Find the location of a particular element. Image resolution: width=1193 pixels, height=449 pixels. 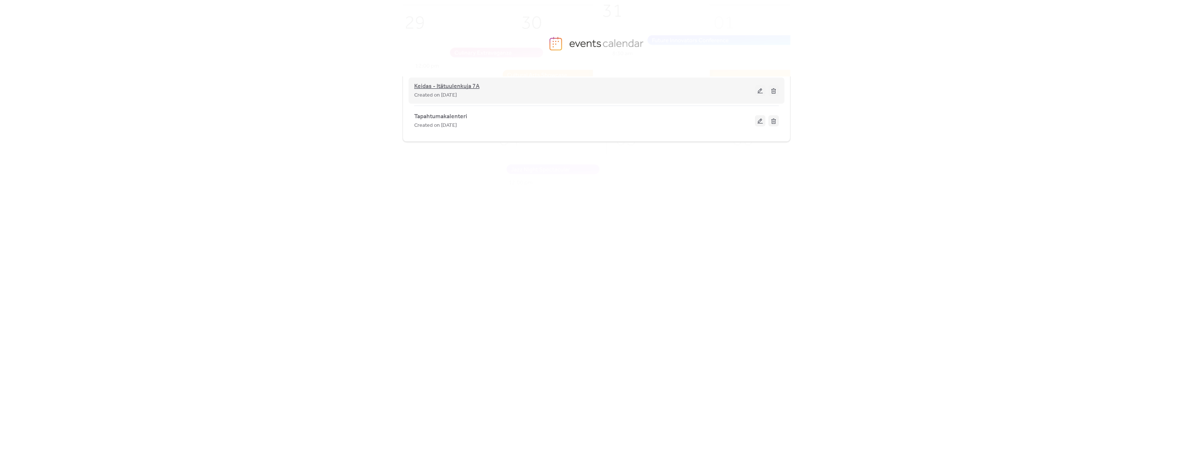

span: Tapahtumakalenteri is located at coordinates (441, 117).